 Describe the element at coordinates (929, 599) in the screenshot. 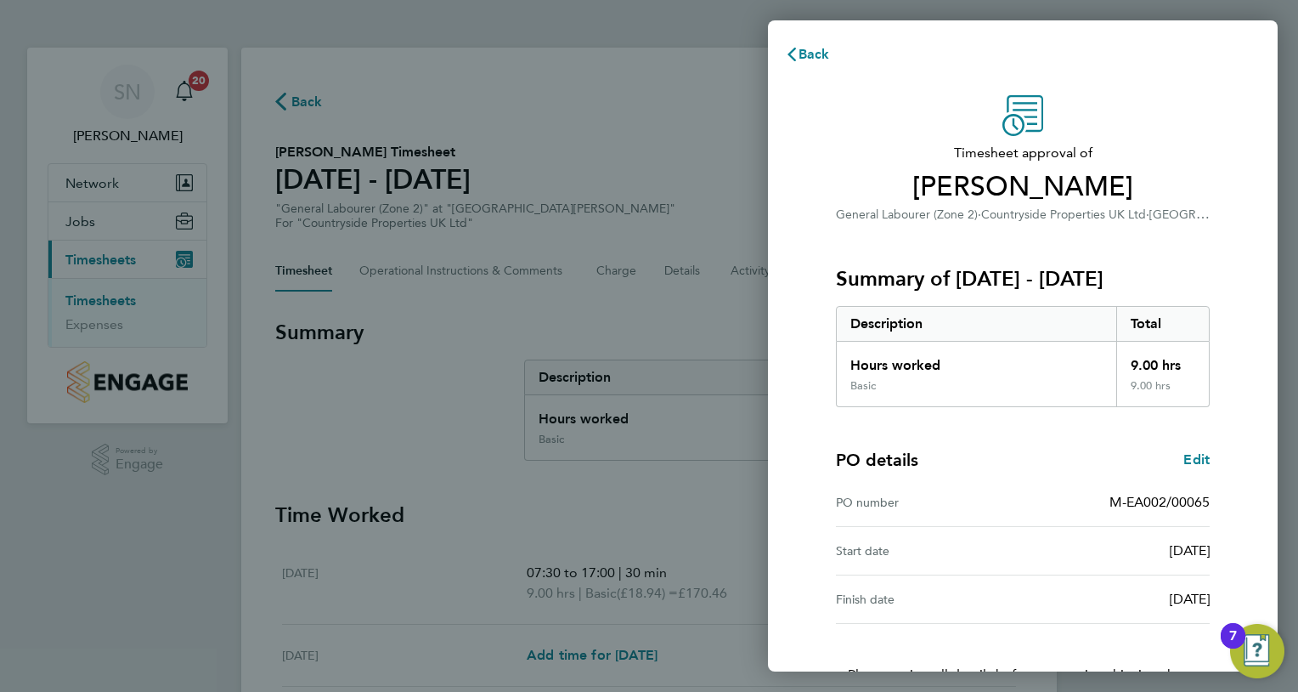

I see `div: Finish date` at that location.